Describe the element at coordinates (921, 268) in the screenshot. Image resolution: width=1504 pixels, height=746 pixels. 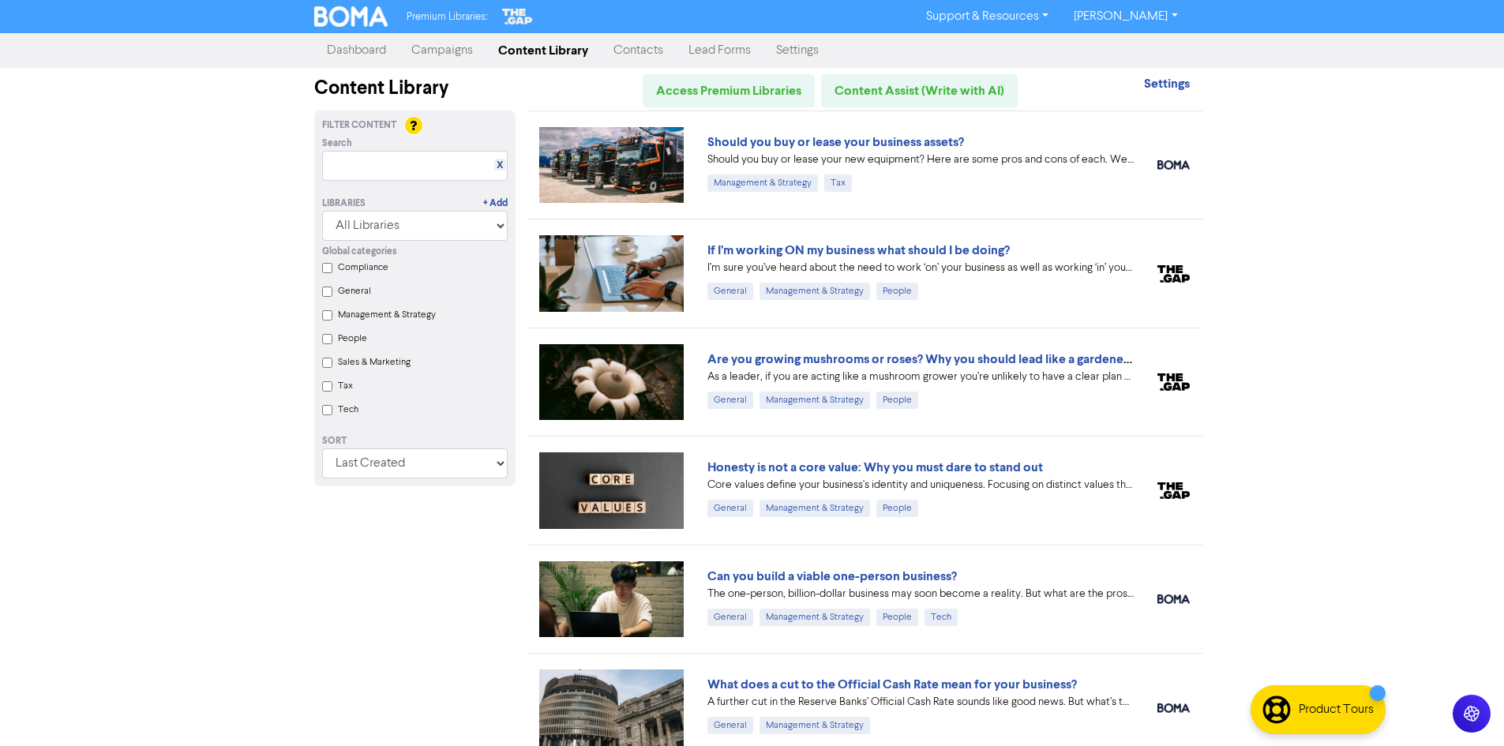
I see `div: I’m sure you’ve heard about the need to work ‘on’ your business as well as working ‘in’ your busi...` at that location.